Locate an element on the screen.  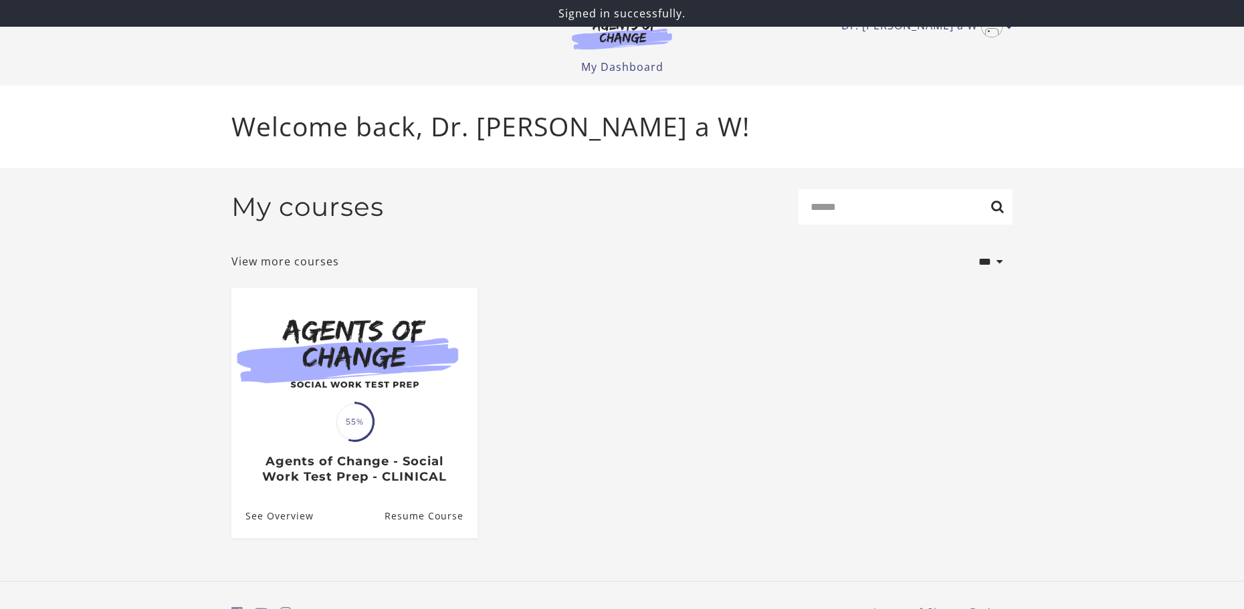
a: Toggle menu is located at coordinates (924, 27).